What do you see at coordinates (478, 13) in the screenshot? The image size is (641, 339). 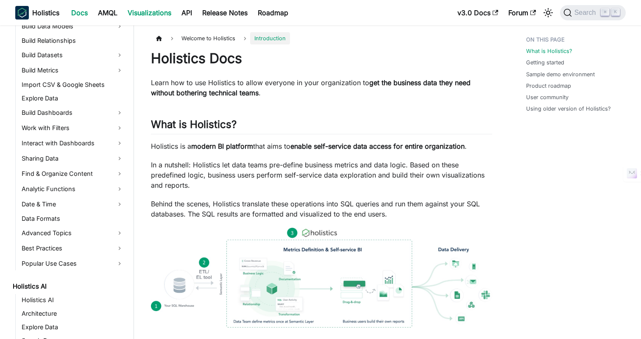 I see `a: v3.0 Docs` at bounding box center [478, 13].